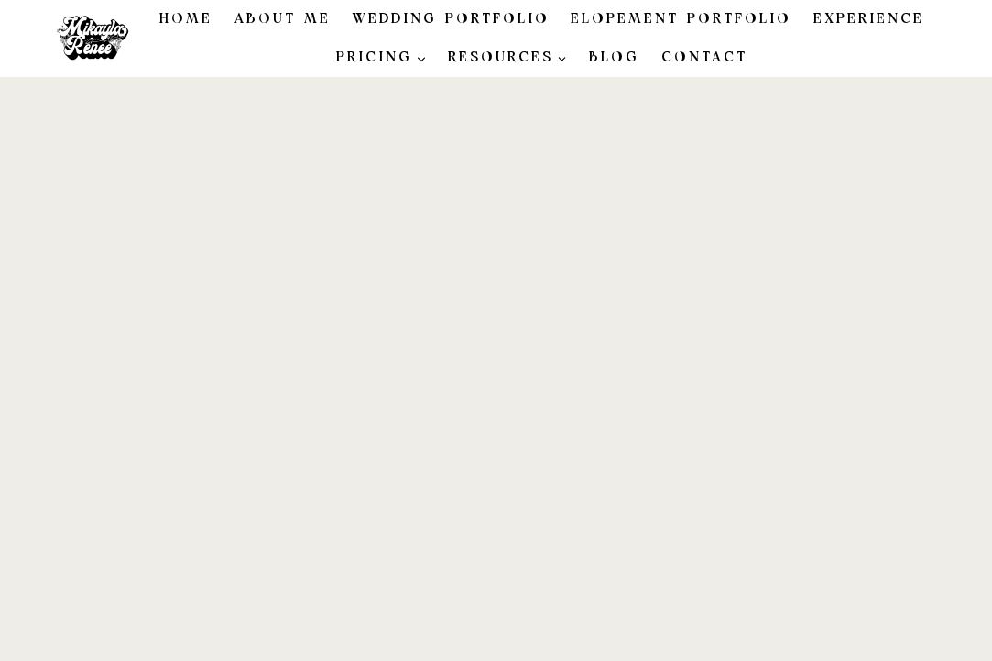  I want to click on a: Blog, so click(614, 58).